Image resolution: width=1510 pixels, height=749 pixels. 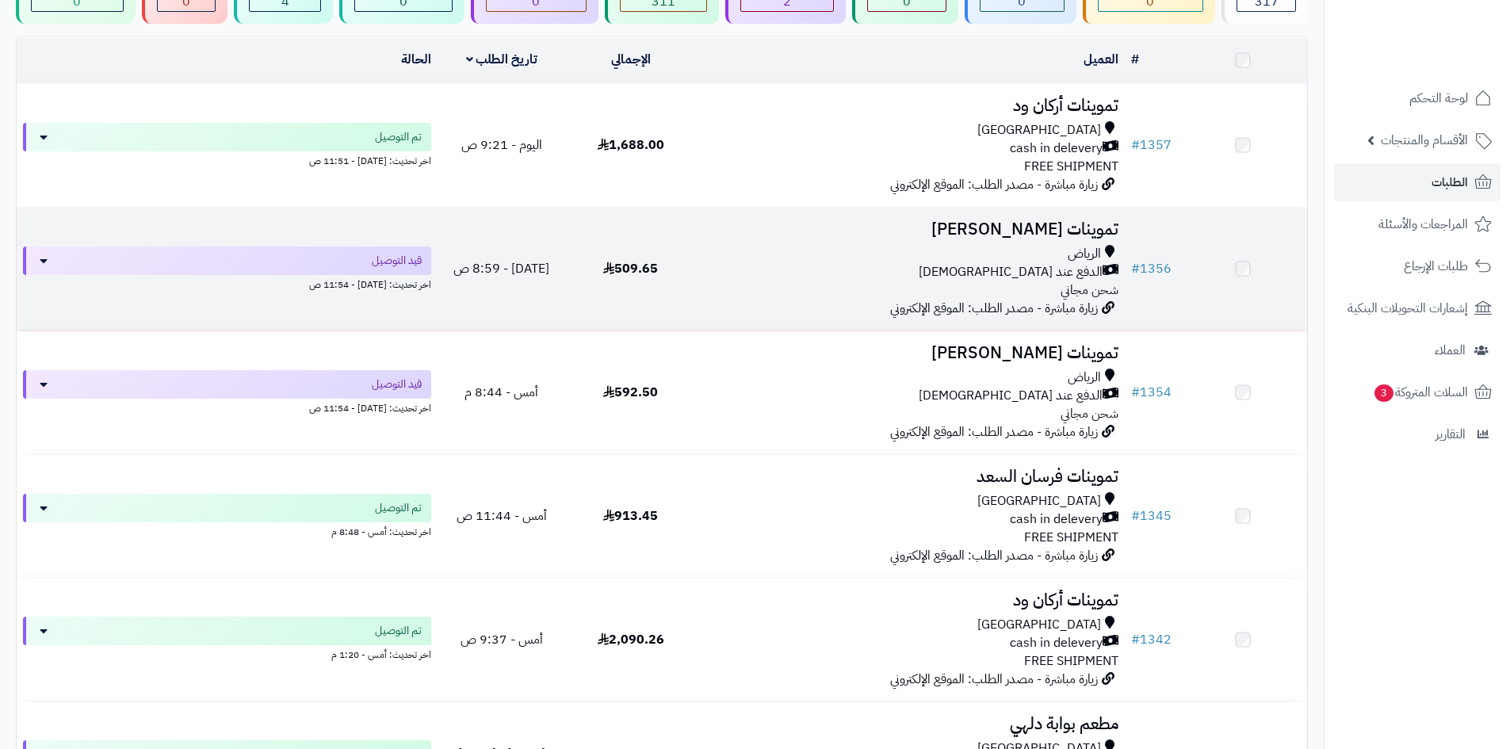 I want to click on a: الطلبات, so click(x=1417, y=182).